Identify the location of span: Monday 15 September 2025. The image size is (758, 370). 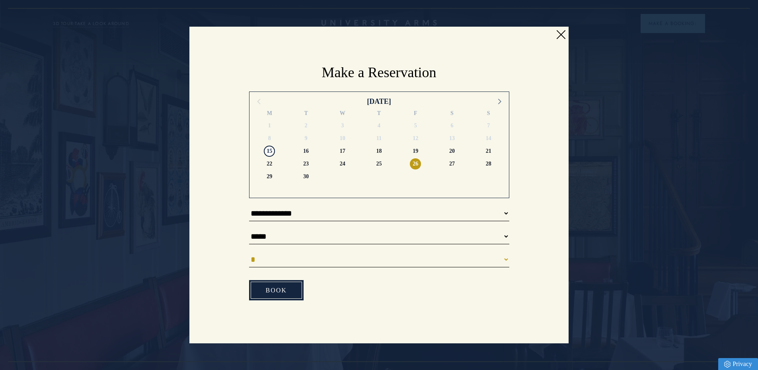
(269, 151).